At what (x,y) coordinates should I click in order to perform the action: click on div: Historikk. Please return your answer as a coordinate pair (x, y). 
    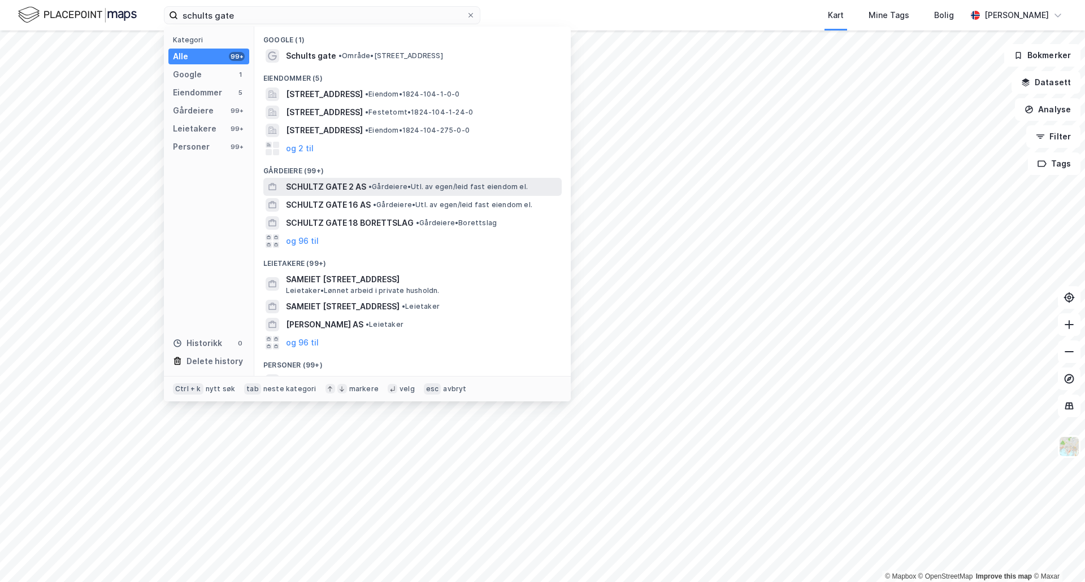
    Looking at the image, I should click on (197, 343).